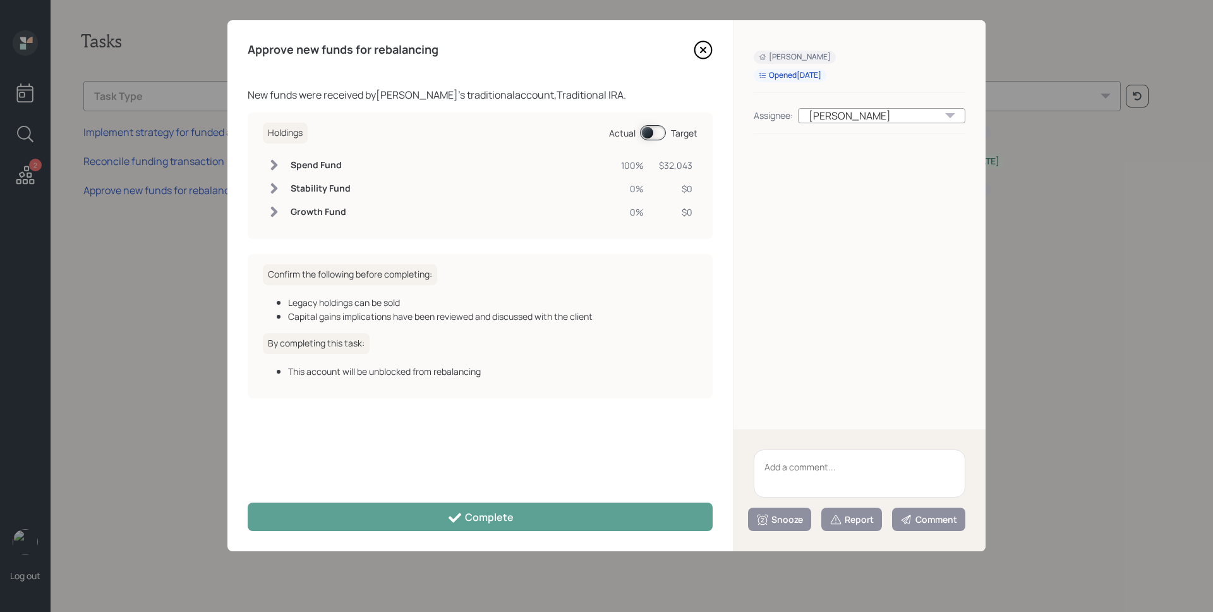  What do you see at coordinates (929, 519) in the screenshot?
I see `button: Comment` at bounding box center [929, 519].